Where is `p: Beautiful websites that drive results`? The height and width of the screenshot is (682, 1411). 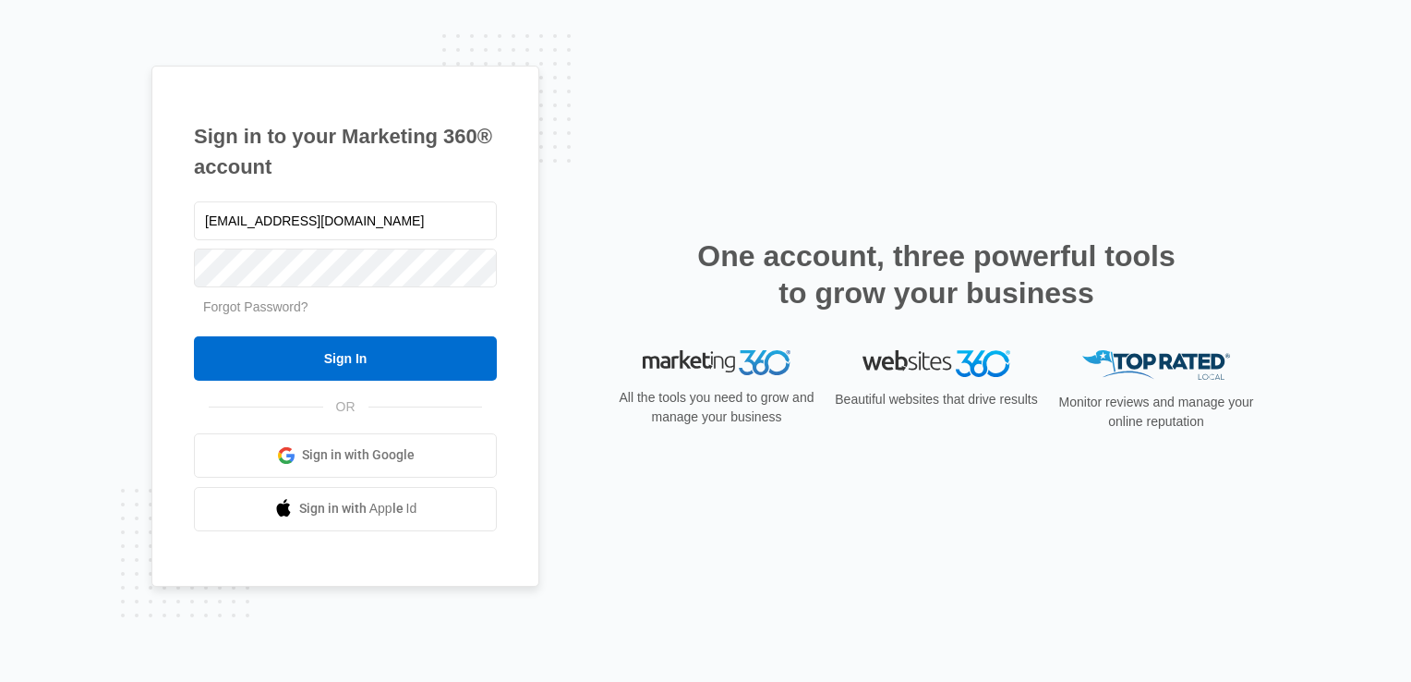
p: Beautiful websites that drive results is located at coordinates (936, 399).